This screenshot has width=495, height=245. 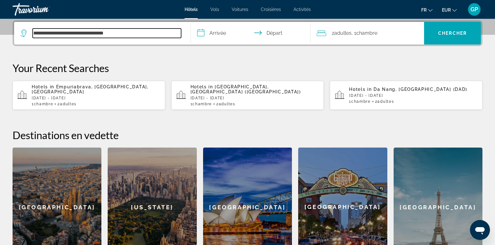 What do you see at coordinates (452, 33) in the screenshot?
I see `button: Search` at bounding box center [452, 33].